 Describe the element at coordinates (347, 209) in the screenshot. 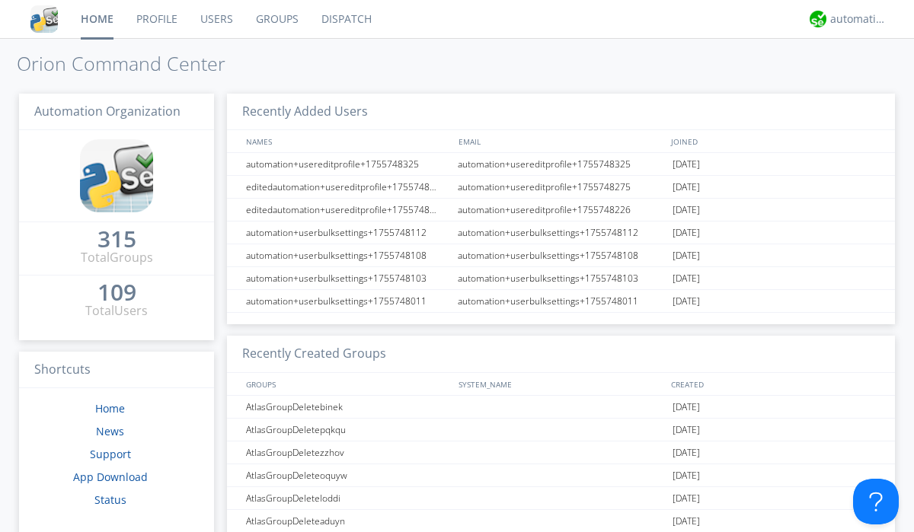

I see `div: editedautomation+usereditprofile+1755748226` at that location.